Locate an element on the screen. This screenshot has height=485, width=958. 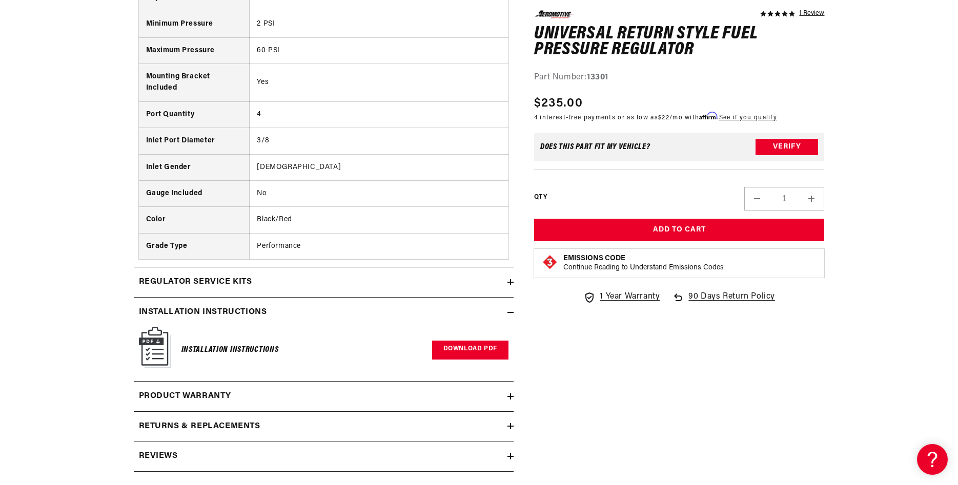
h2: Reviews is located at coordinates (158, 457).